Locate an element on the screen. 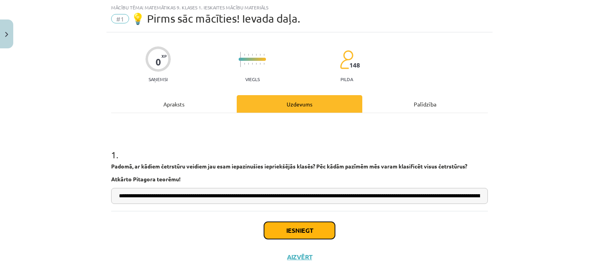  img: students-c634bb4e5e11cddfef0936a35e636f08e4e9abd3cc4e673bd6f9a4125e45ecb1.svg is located at coordinates (346, 60).